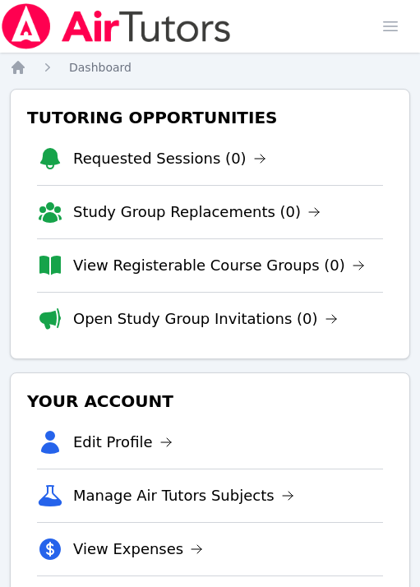  I want to click on a: Edit Profile, so click(122, 442).